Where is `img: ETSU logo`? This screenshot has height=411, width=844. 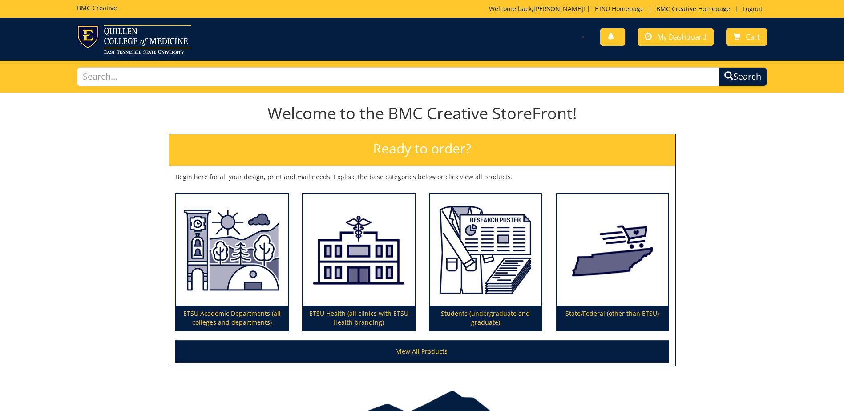
img: ETSU logo is located at coordinates (134, 39).